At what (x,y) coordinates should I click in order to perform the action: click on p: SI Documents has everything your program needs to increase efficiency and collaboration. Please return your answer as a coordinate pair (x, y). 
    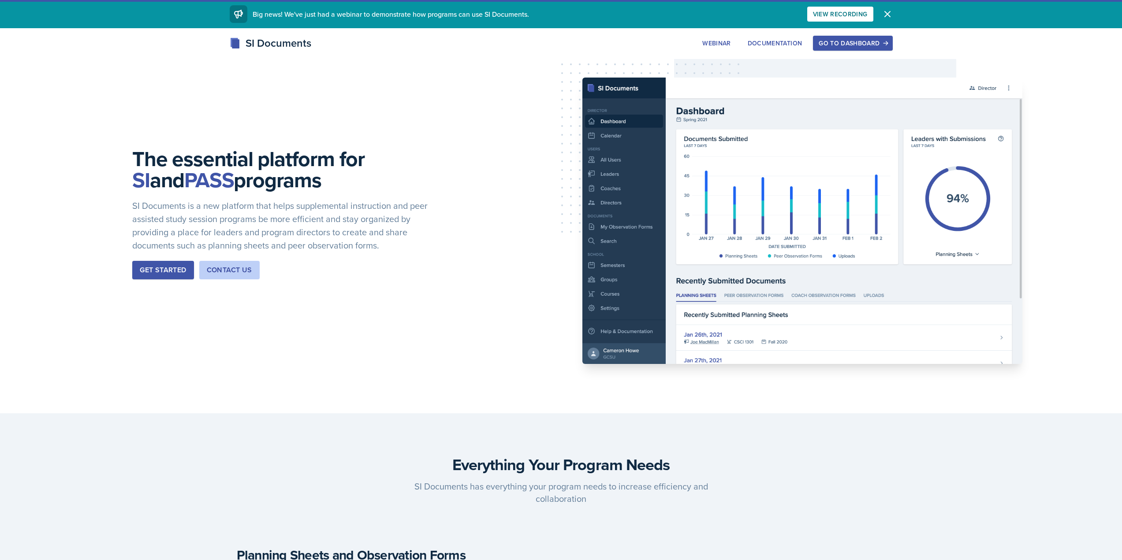
    Looking at the image, I should click on (561, 493).